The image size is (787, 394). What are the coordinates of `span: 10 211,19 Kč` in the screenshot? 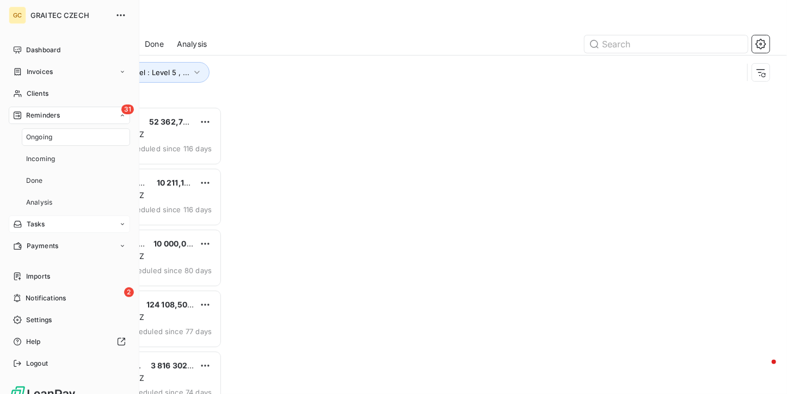 It's located at (178, 182).